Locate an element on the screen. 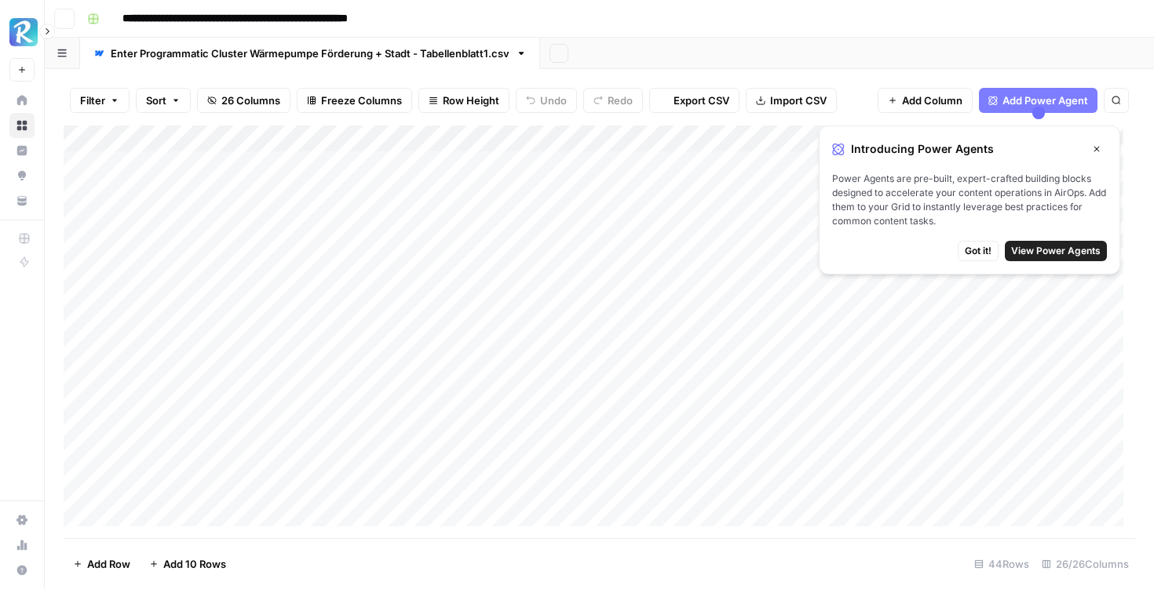 This screenshot has height=589, width=1154. button: Add 10 Rows is located at coordinates (188, 564).